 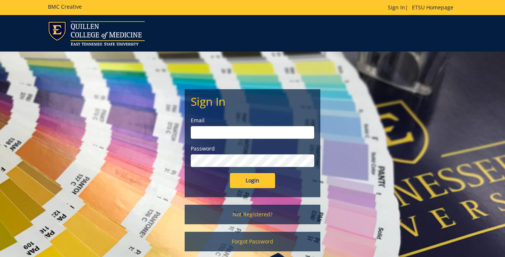 What do you see at coordinates (252, 121) in the screenshot?
I see `label: Email` at bounding box center [252, 121].